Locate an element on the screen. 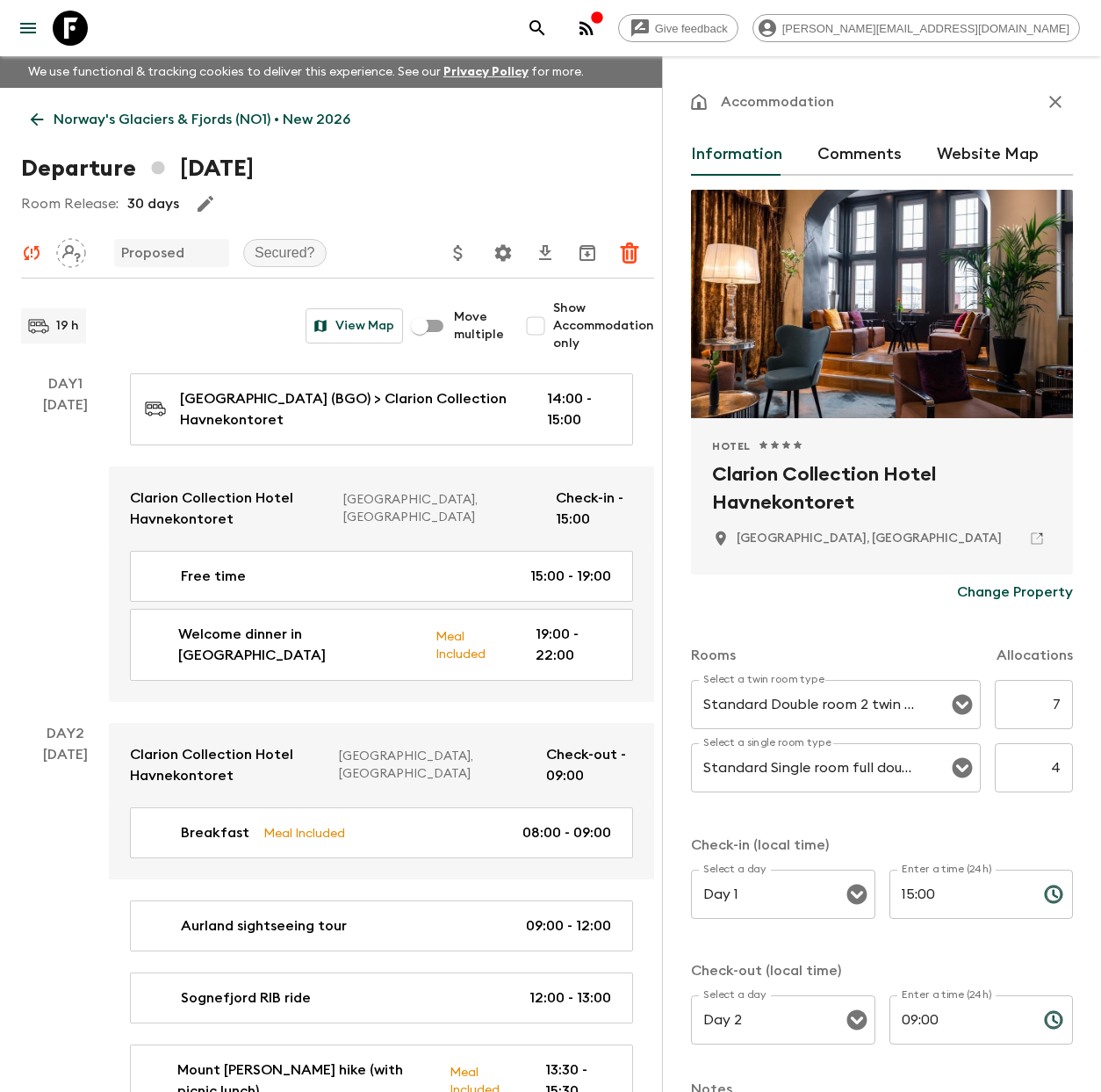  p: 19 h is located at coordinates (68, 326).